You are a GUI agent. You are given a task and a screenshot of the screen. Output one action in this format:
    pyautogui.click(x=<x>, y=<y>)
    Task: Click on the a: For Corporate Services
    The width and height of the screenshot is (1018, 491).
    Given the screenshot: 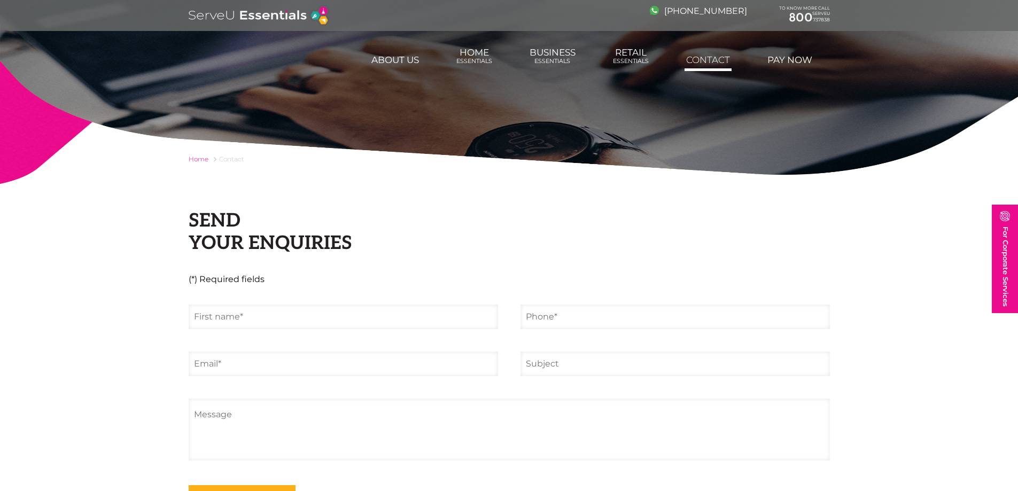 What is the action you would take?
    pyautogui.click(x=1005, y=259)
    